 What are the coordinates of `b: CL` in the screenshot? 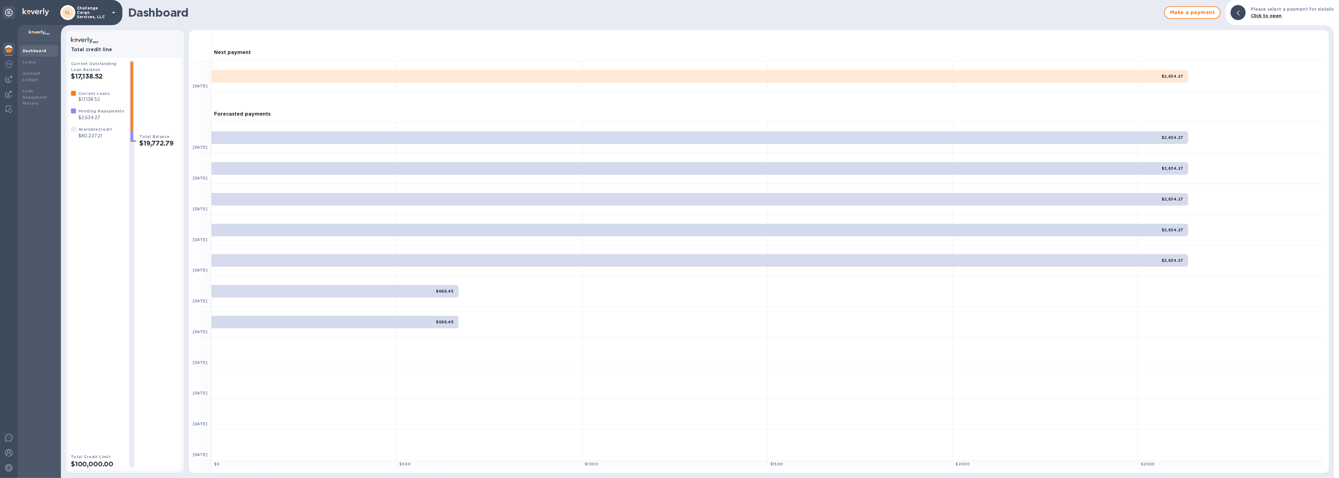 It's located at (68, 12).